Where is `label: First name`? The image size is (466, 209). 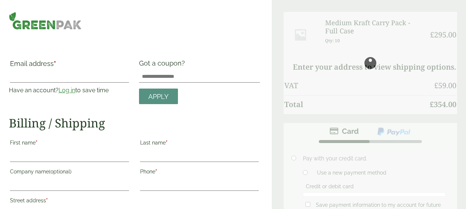
label: First name is located at coordinates (69, 144).